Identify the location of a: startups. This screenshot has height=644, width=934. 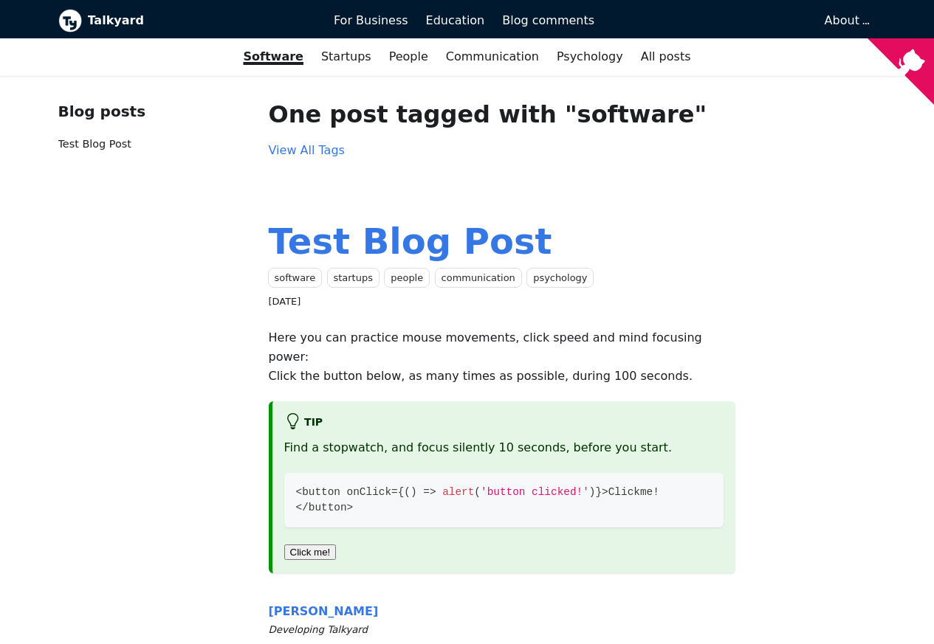
(353, 278).